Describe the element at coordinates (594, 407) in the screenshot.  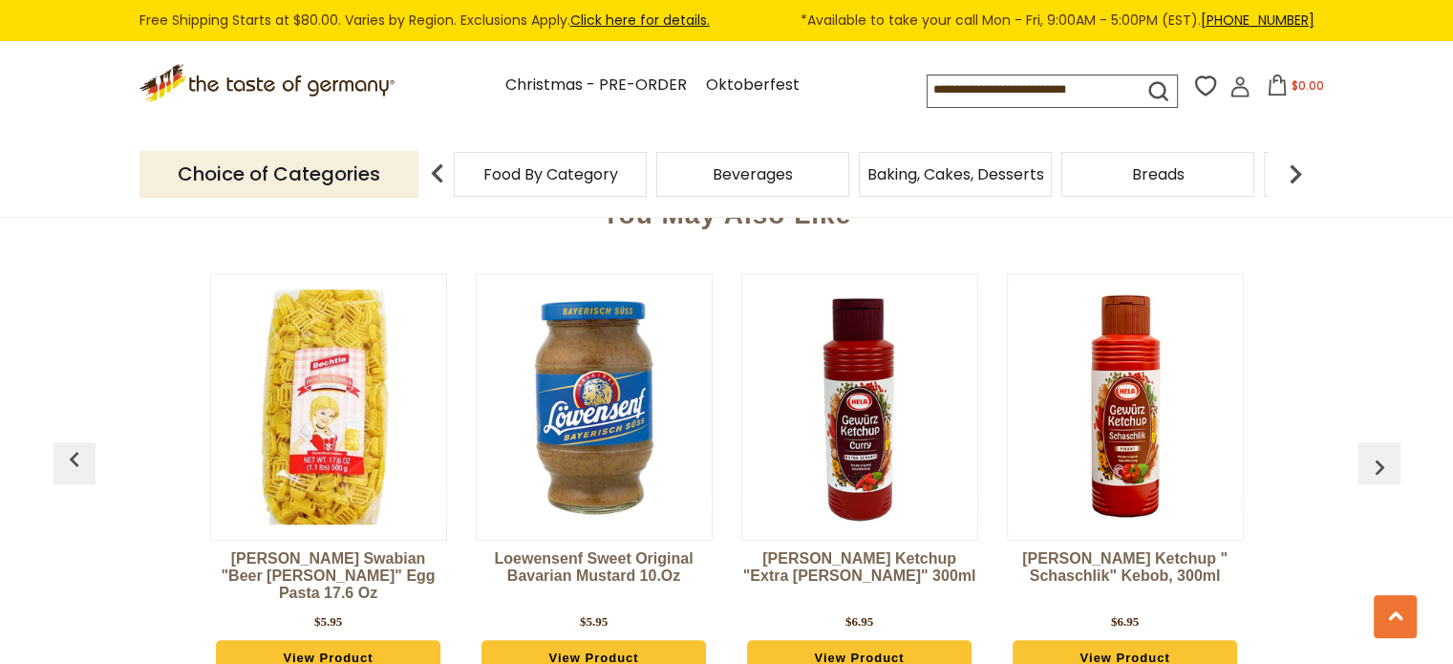
I see `img: Loewensenf Sweet Original Bavarian Mustard 10.oz` at that location.